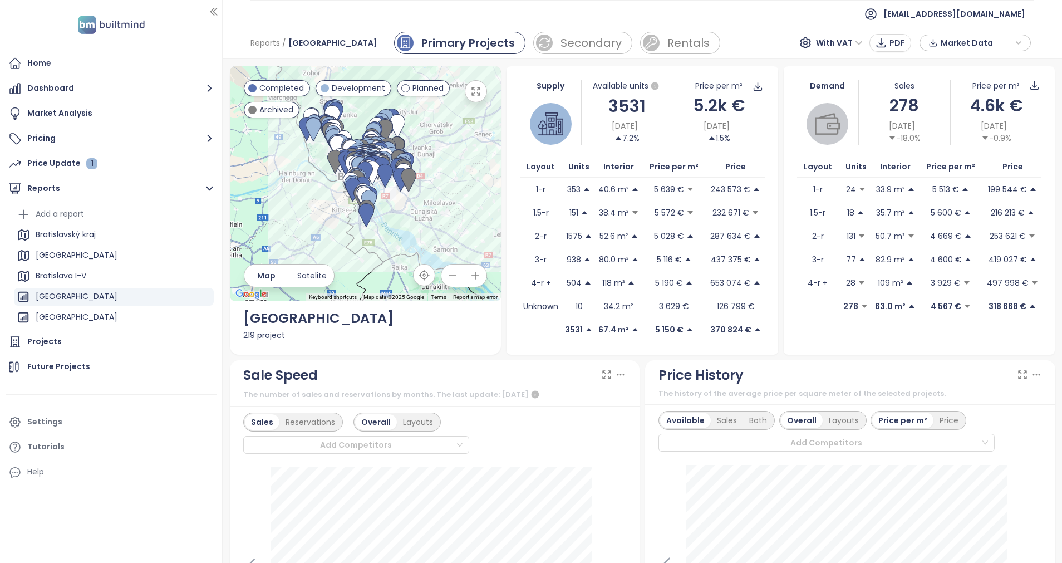  Describe the element at coordinates (265, 43) in the screenshot. I see `span: Reports` at that location.